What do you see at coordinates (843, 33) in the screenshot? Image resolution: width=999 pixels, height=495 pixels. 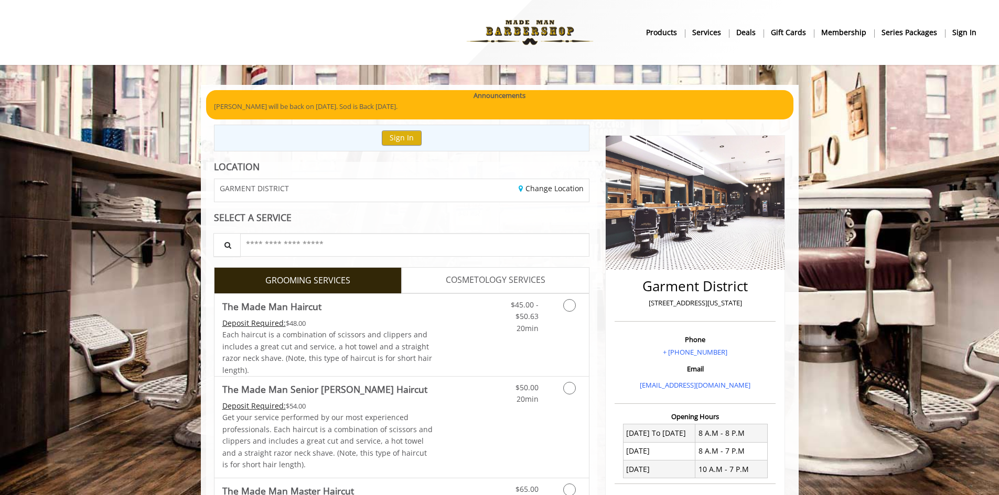 I see `b: Membership` at bounding box center [843, 33].